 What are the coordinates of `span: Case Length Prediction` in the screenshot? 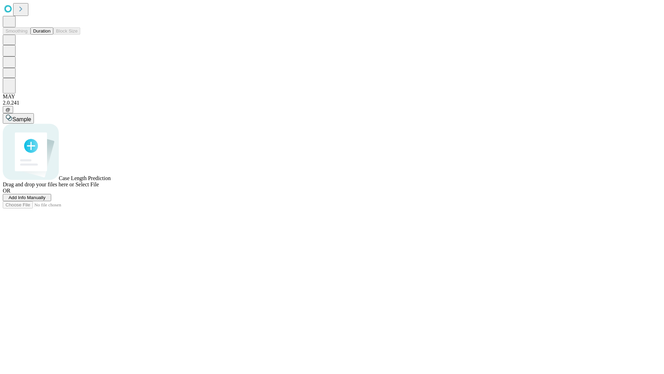 It's located at (85, 178).